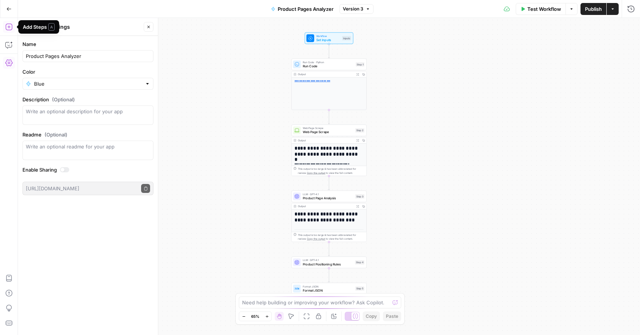 The image size is (640, 335). Describe the element at coordinates (88, 44) in the screenshot. I see `label: Name` at that location.